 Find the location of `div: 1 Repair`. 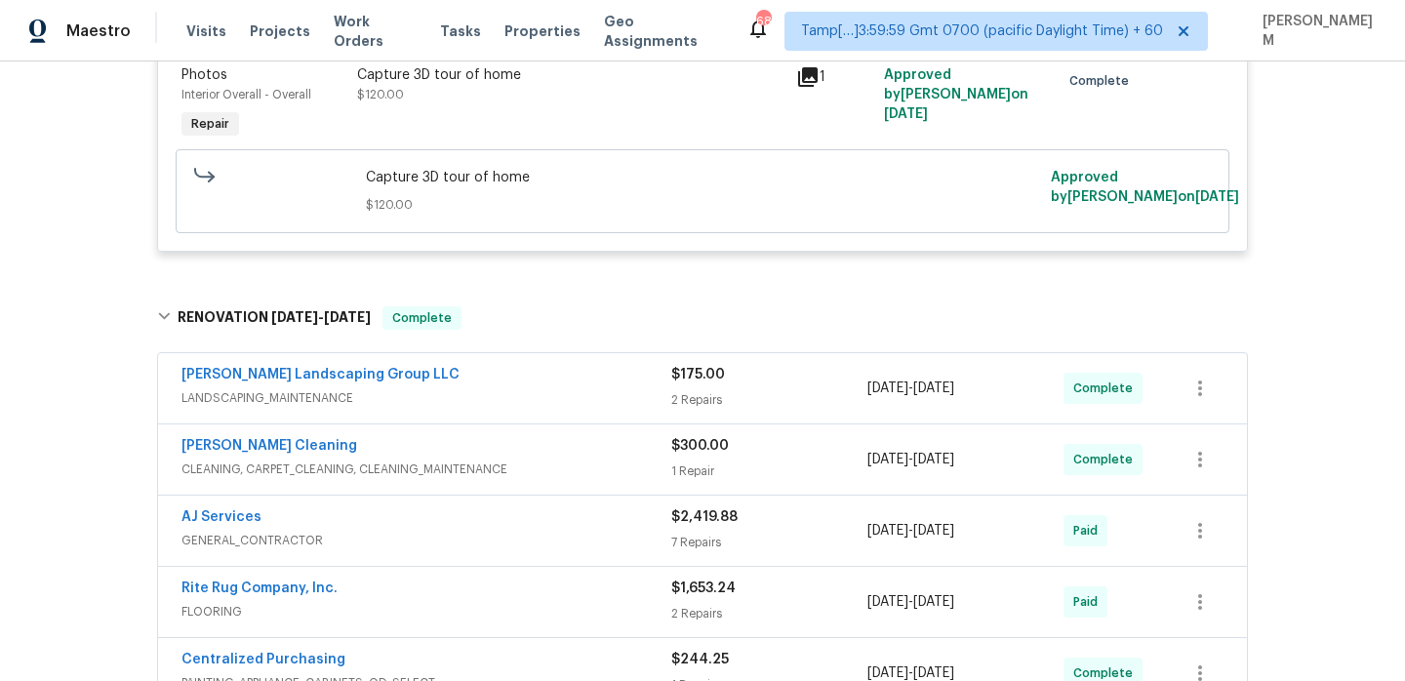

div: 1 Repair is located at coordinates (769, 471).